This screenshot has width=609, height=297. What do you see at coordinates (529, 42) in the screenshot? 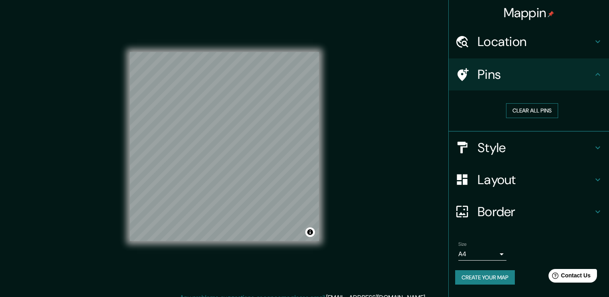
I see `div: Location` at bounding box center [529, 42].